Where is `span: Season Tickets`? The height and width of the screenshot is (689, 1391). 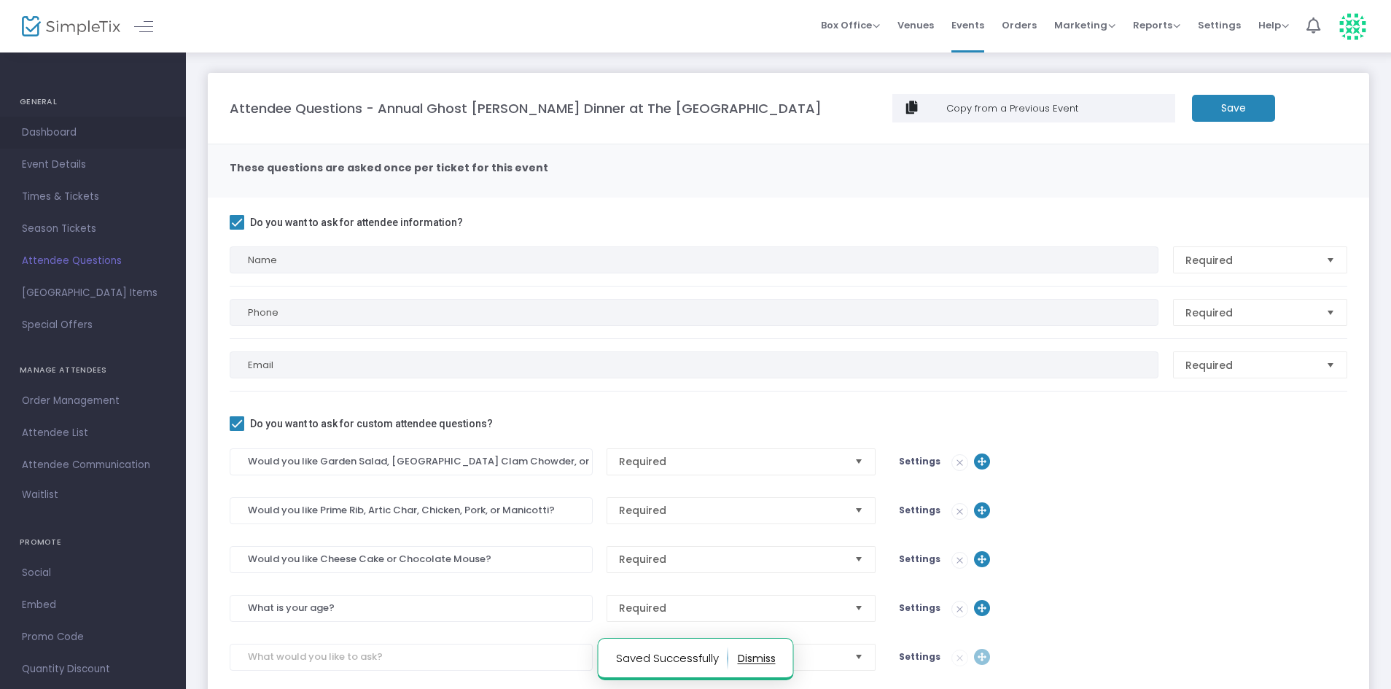
span: Season Tickets is located at coordinates (93, 229).